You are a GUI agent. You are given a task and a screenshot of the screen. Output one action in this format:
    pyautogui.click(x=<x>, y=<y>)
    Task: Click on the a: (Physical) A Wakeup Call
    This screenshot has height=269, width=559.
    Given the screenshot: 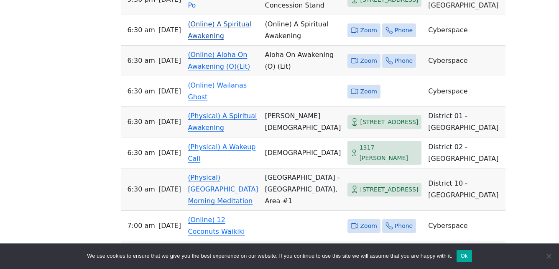 What is the action you would take?
    pyautogui.click(x=222, y=152)
    